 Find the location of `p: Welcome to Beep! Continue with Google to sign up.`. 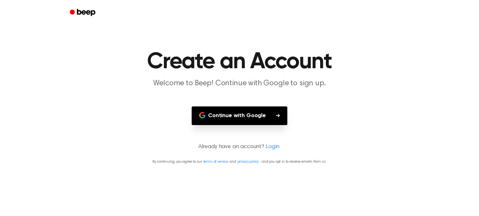

p: Welcome to Beep! Continue with Google to sign up. is located at coordinates (239, 83).